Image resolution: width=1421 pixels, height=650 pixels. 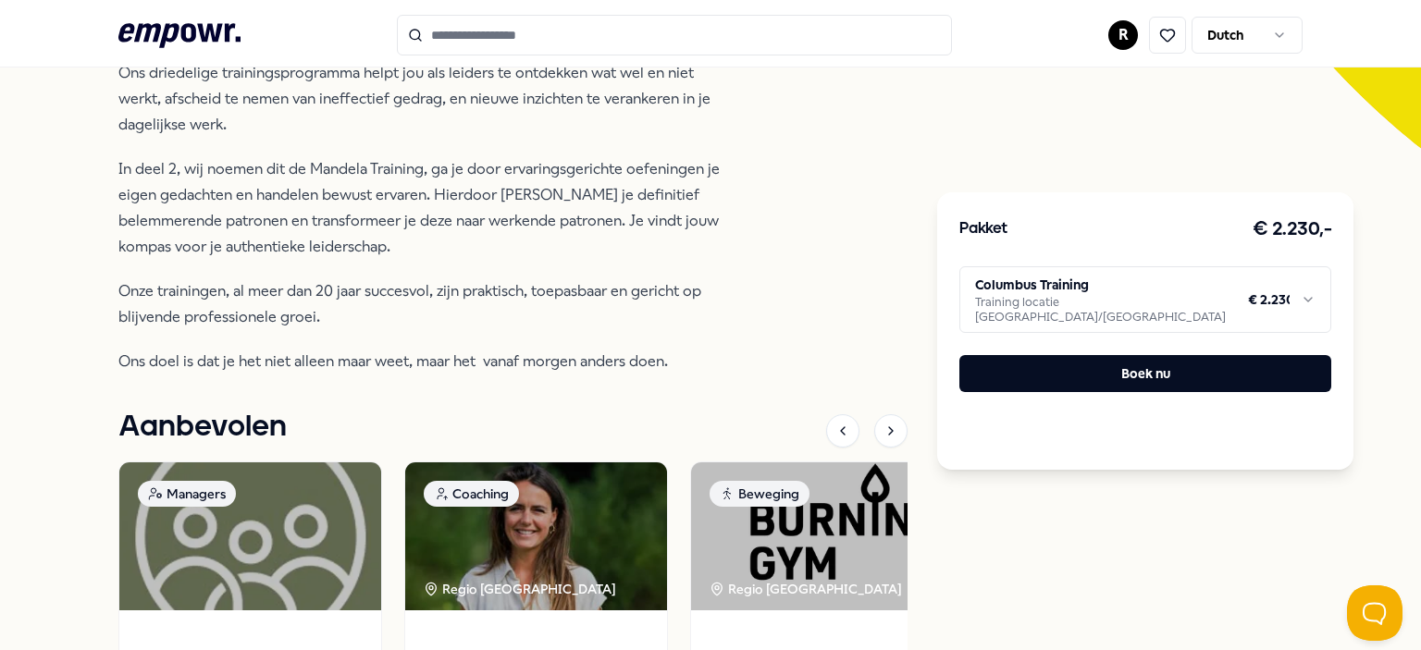 What do you see at coordinates (674, 35) in the screenshot?
I see `input: Search for products, categories or subcategories` at bounding box center [674, 35].